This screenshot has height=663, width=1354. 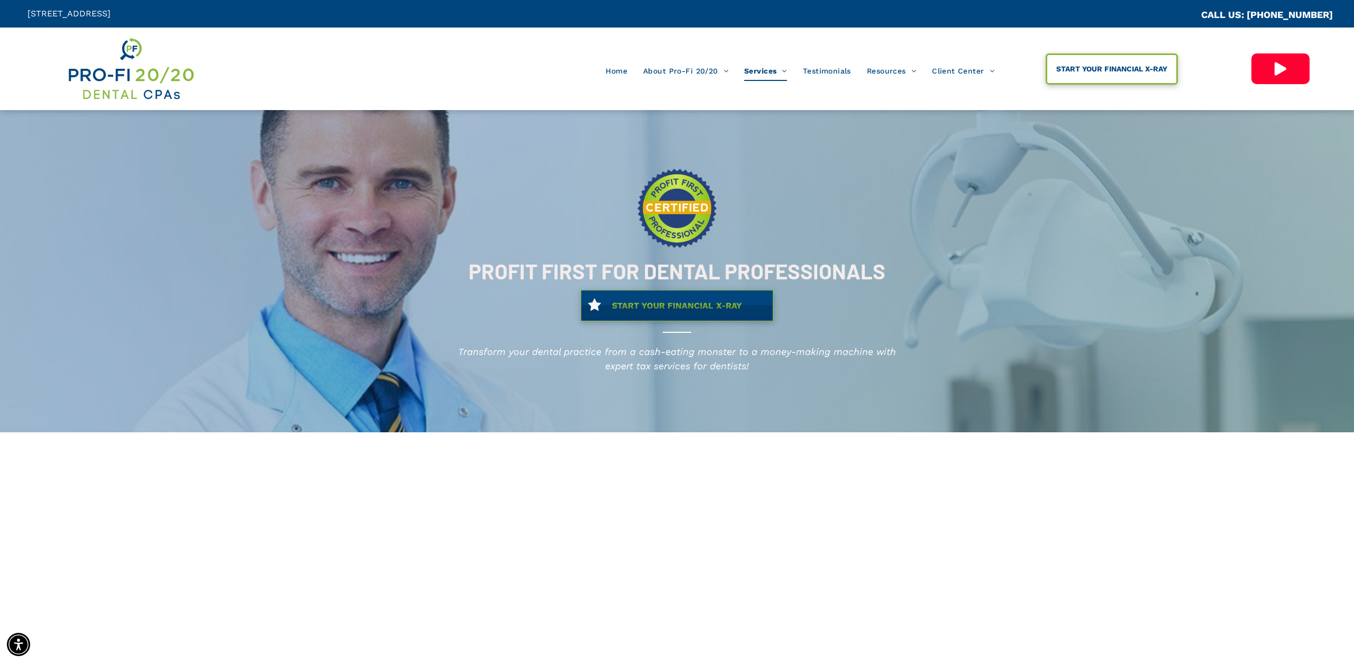 I want to click on span: Transform your dental practice from a cash-eating monster to a money-making machine with expert t..., so click(x=677, y=359).